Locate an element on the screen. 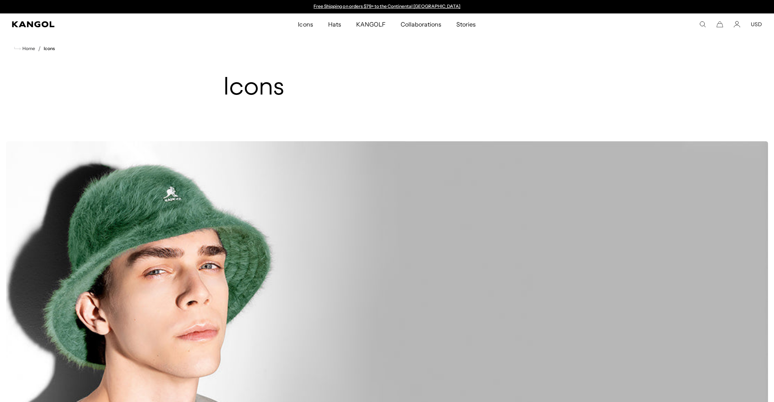  slideshow-component: Announcement bar is located at coordinates (387, 7).